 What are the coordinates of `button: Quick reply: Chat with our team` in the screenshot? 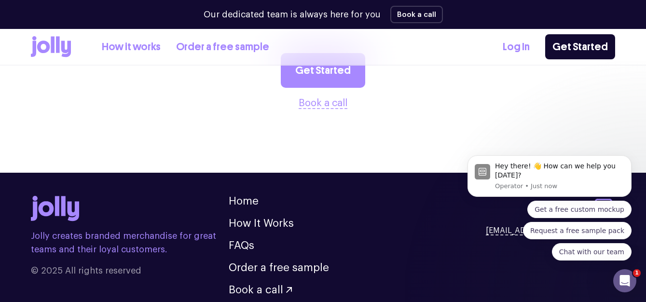 It's located at (138, 171).